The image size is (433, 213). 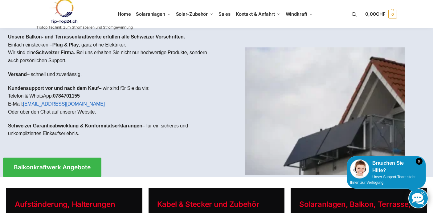 I want to click on strong: 0784701155, so click(x=66, y=96).